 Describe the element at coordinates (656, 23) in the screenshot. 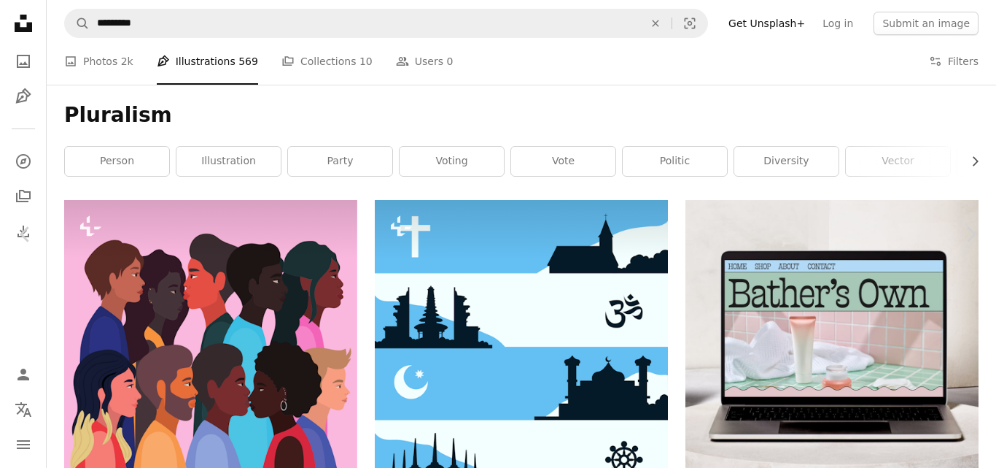

I see `button: Clear` at that location.